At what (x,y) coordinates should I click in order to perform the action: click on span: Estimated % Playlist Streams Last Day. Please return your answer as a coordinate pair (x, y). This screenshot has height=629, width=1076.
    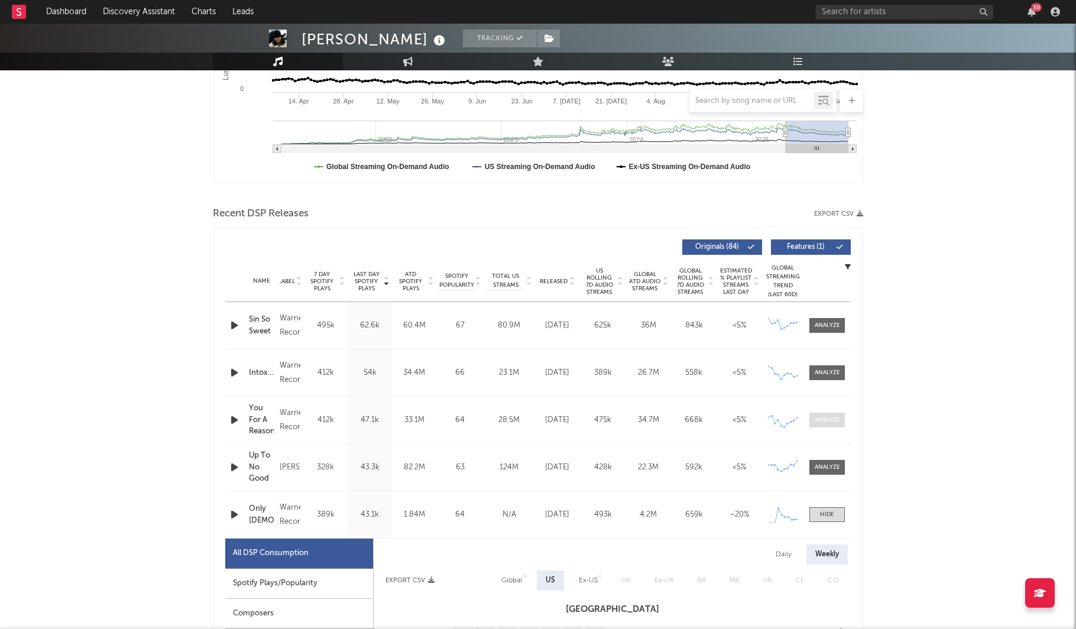
    Looking at the image, I should click on (736, 281).